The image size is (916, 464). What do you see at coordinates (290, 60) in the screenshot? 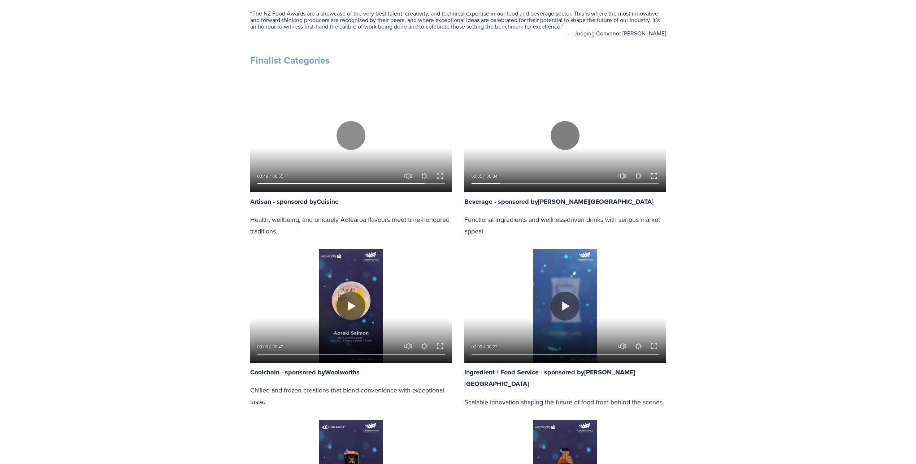
I see `strong: Finalist Categories` at bounding box center [290, 60].